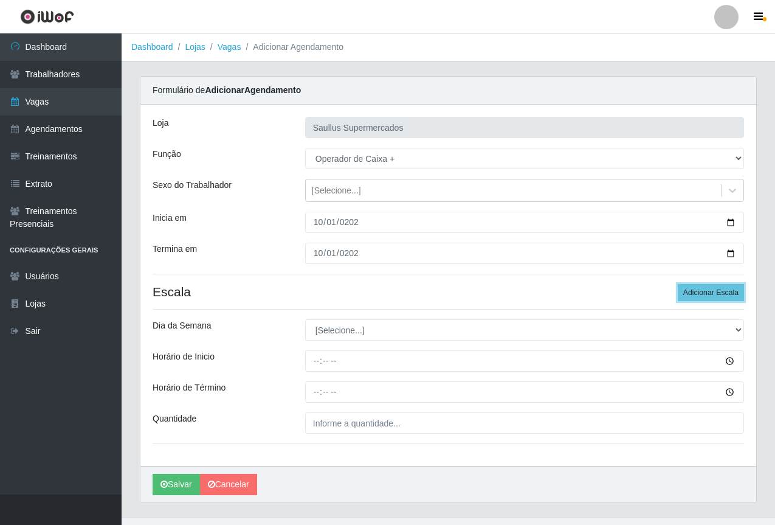  What do you see at coordinates (174, 418) in the screenshot?
I see `label: Quantidade` at bounding box center [174, 418].